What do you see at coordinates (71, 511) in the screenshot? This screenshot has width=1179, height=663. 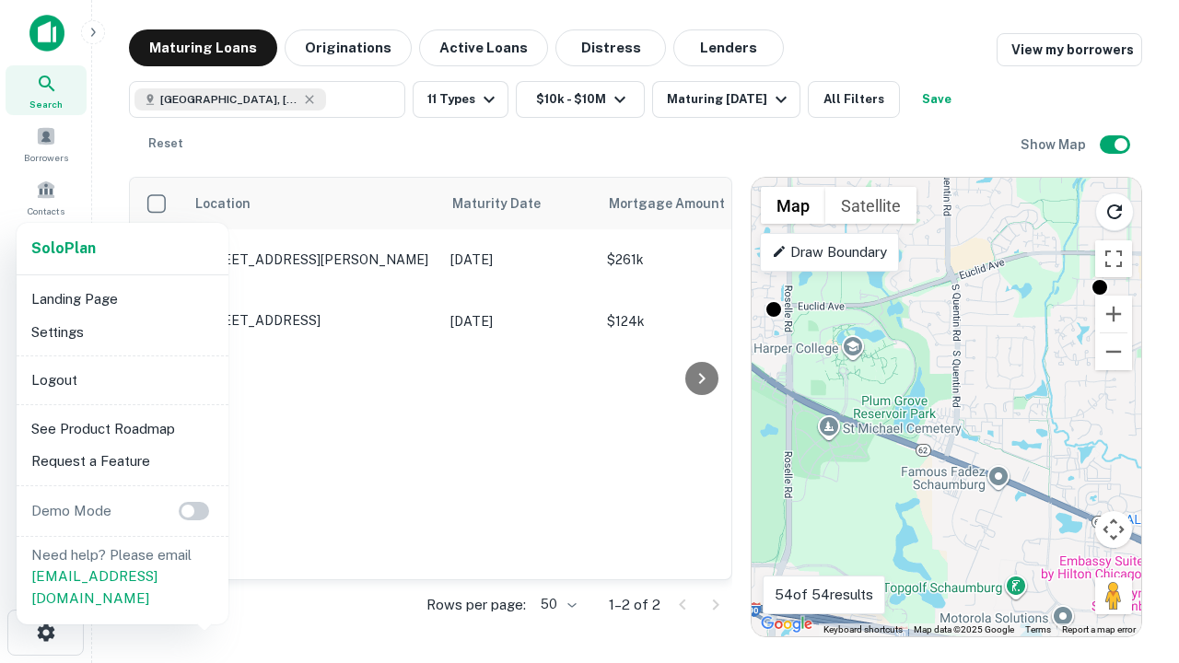 I see `p: Demo Mode` at bounding box center [71, 511].